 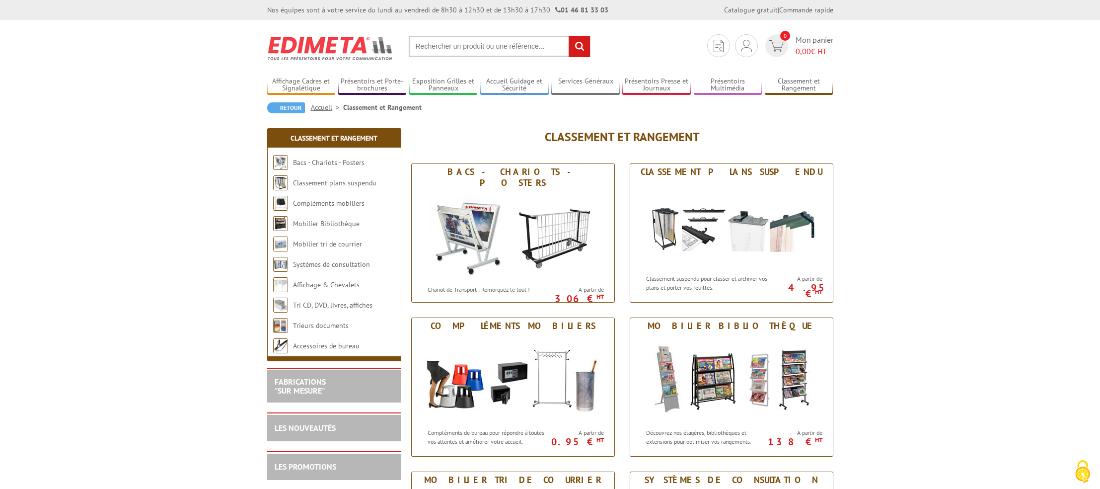 I want to click on a: Bacs - Chariots - Posters, so click(x=329, y=162).